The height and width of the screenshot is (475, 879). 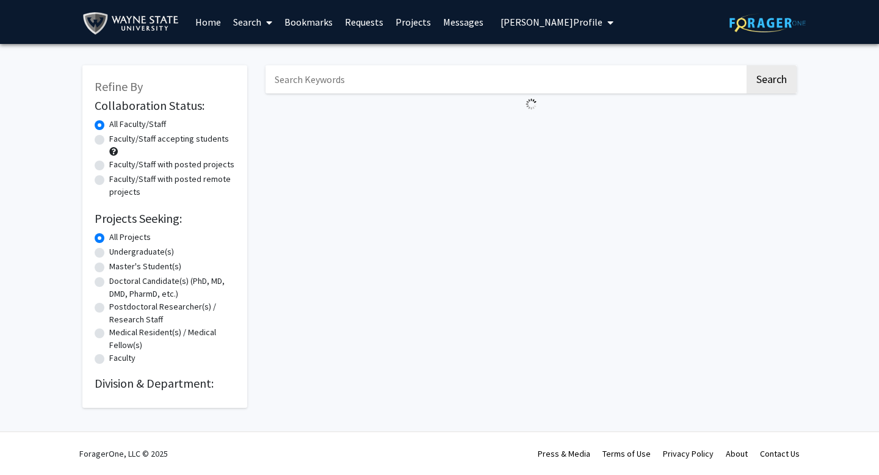 What do you see at coordinates (413, 22) in the screenshot?
I see `a: Projects` at bounding box center [413, 22].